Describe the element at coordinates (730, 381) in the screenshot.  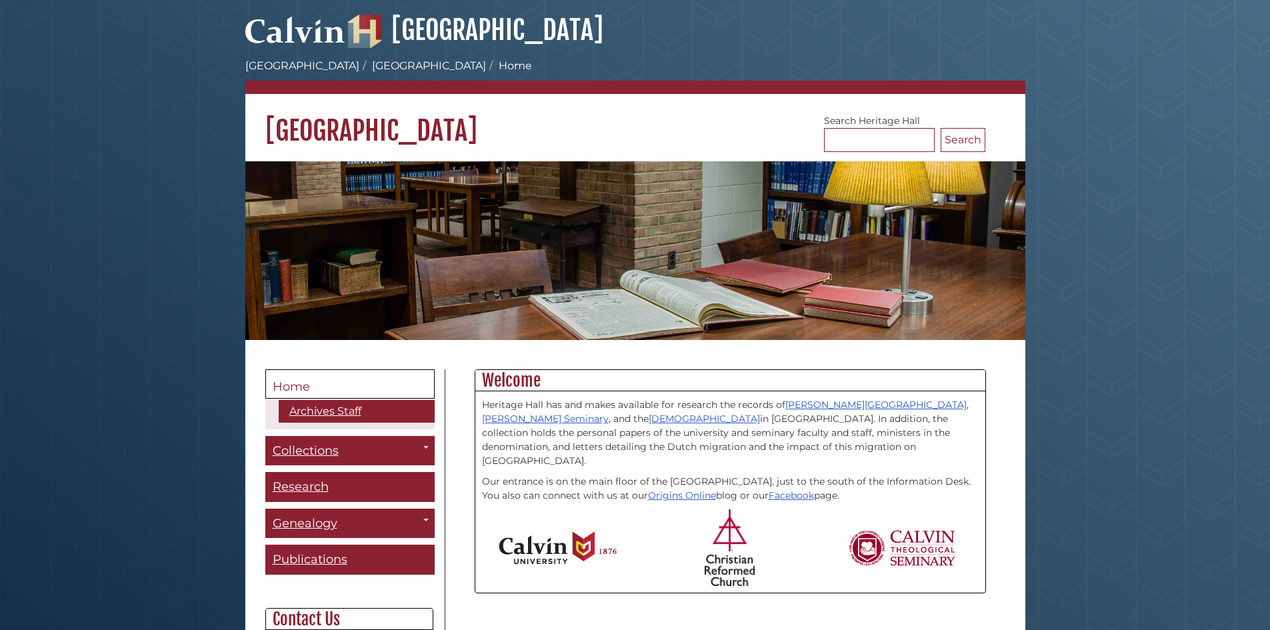
I see `h2: Welcome` at that location.